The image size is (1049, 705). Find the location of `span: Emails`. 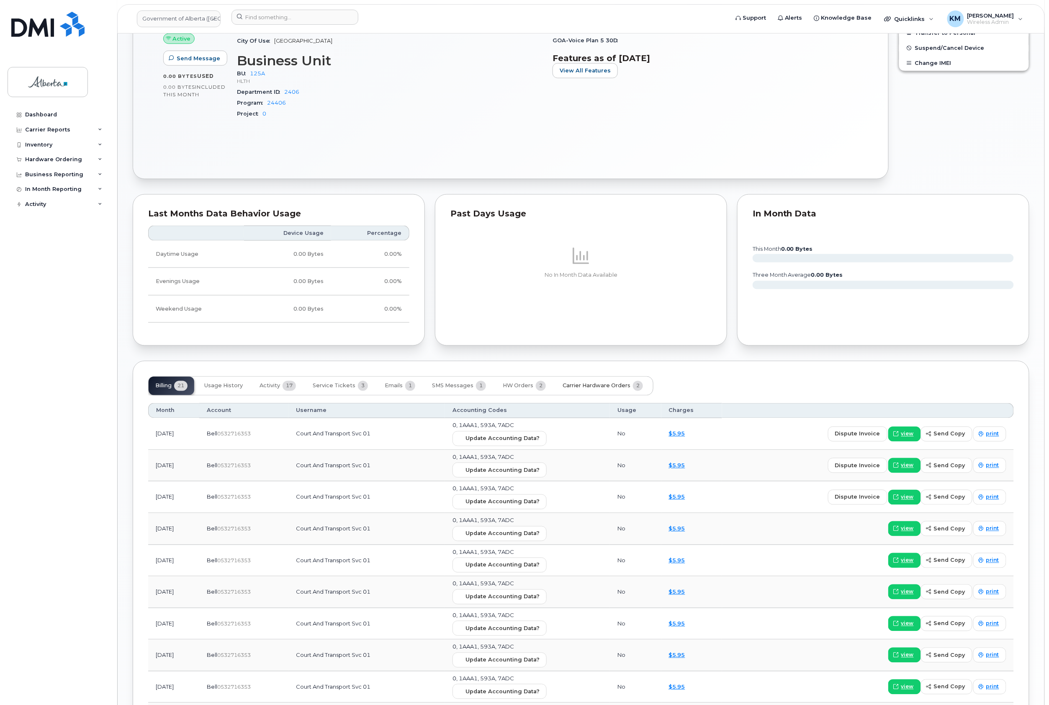

span: Emails is located at coordinates (393, 386).